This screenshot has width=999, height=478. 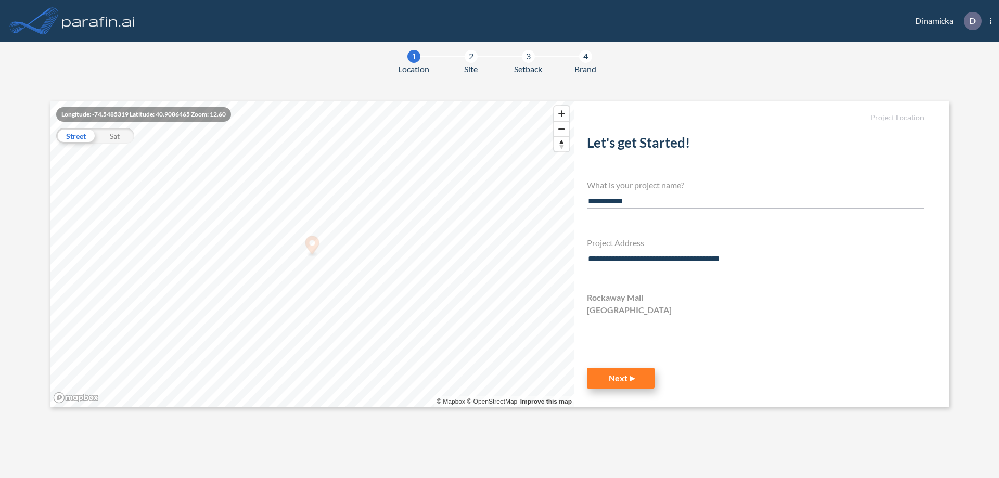 I want to click on h4: Project Address, so click(x=756, y=243).